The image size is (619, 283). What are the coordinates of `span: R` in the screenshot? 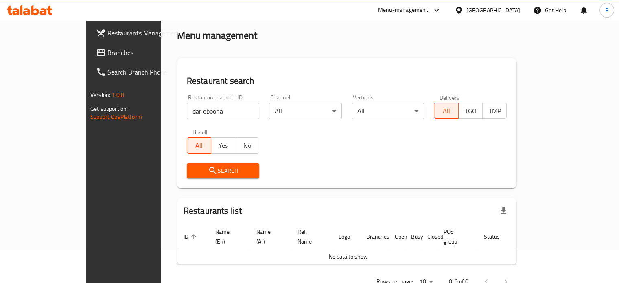 It's located at (607, 10).